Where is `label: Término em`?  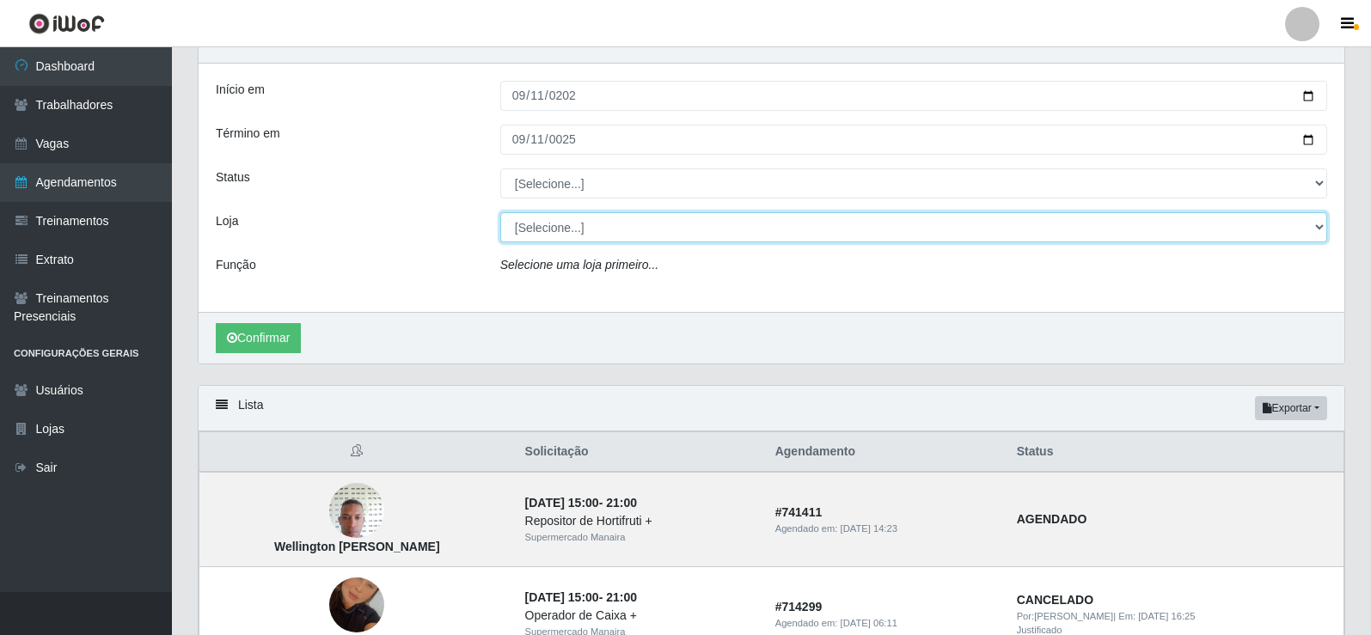 label: Término em is located at coordinates (248, 133).